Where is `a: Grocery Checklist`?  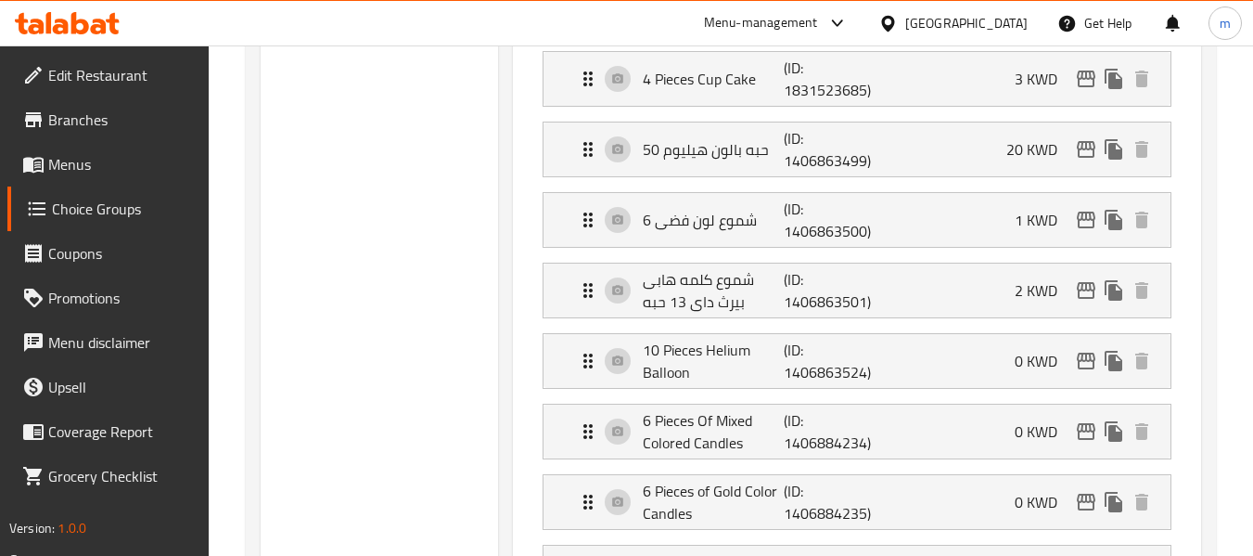
a: Grocery Checklist is located at coordinates (109, 476).